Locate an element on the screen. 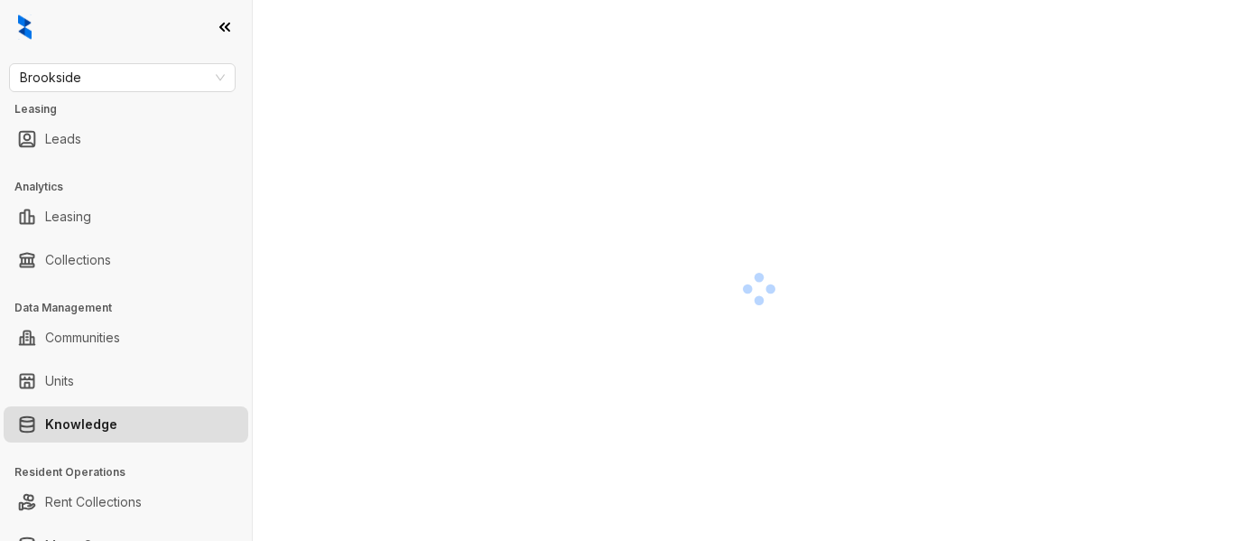 This screenshot has width=1233, height=541. a: Leasing is located at coordinates (68, 217).